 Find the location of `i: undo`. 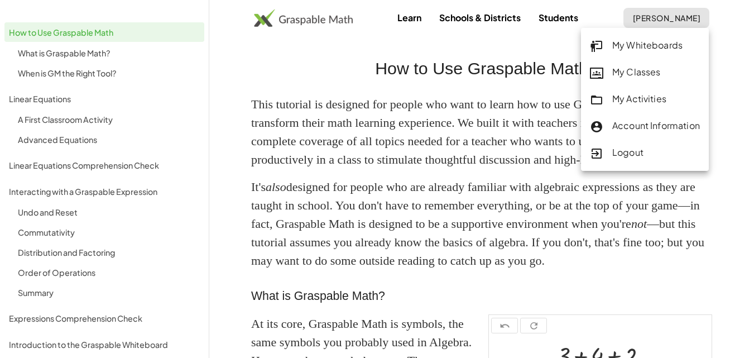

i: undo is located at coordinates (504, 326).